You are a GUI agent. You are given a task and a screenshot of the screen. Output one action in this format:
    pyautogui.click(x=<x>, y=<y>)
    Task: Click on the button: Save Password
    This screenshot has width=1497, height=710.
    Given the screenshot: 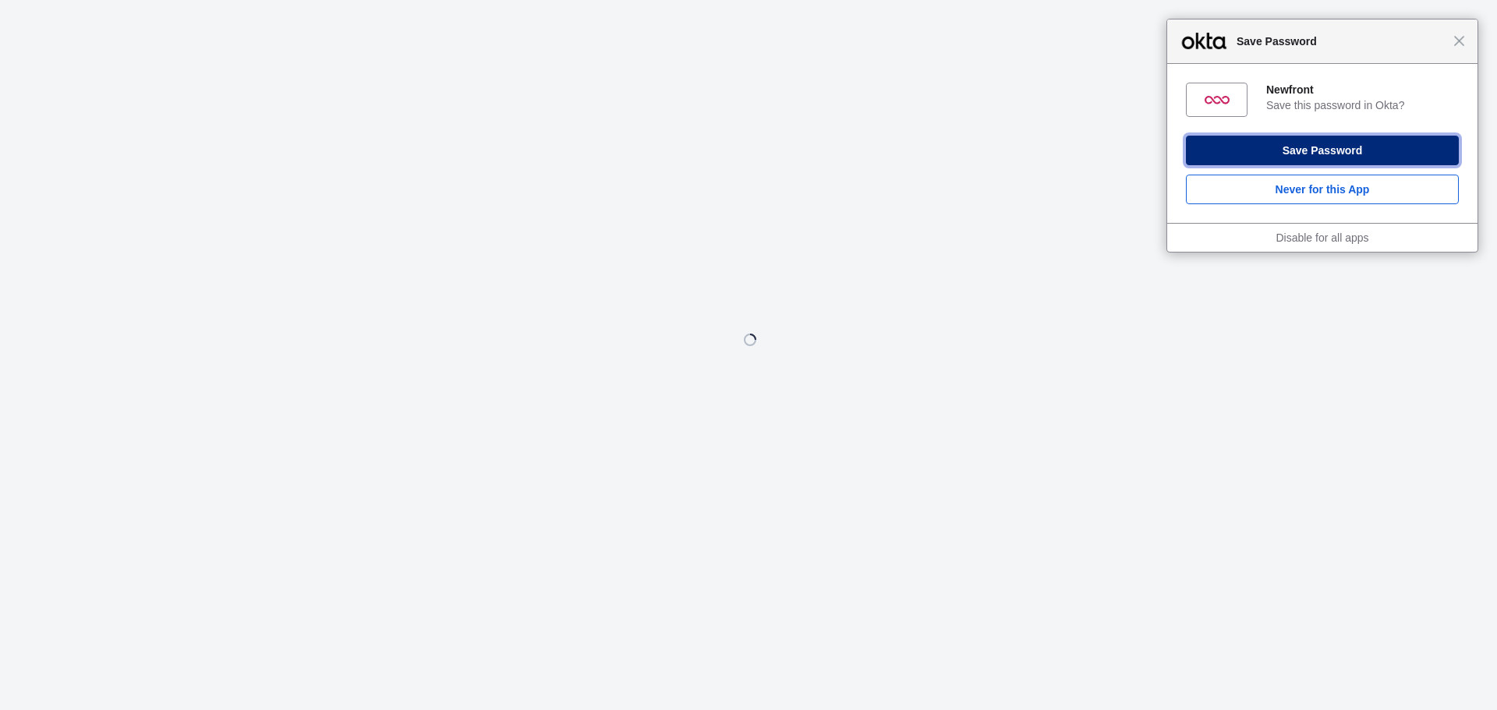 What is the action you would take?
    pyautogui.click(x=1323, y=151)
    